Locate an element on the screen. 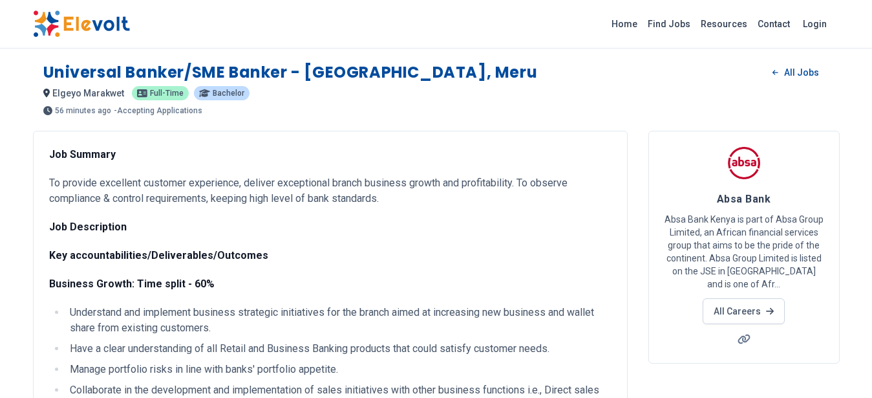  a: Contact is located at coordinates (774, 24).